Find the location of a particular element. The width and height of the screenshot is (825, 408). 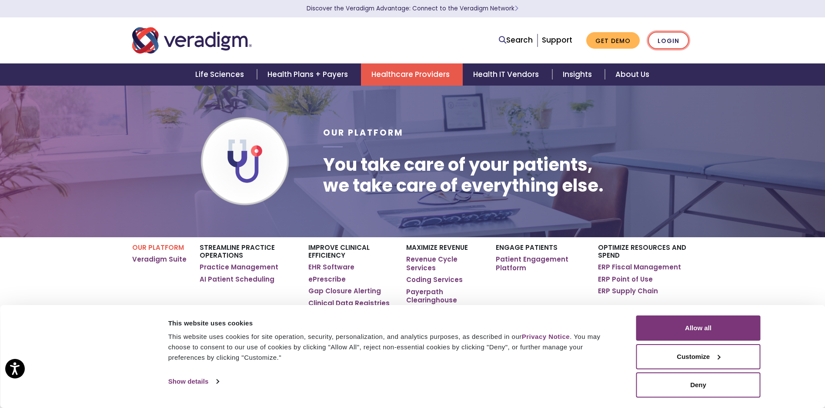

a: Coding Services is located at coordinates (434, 280).